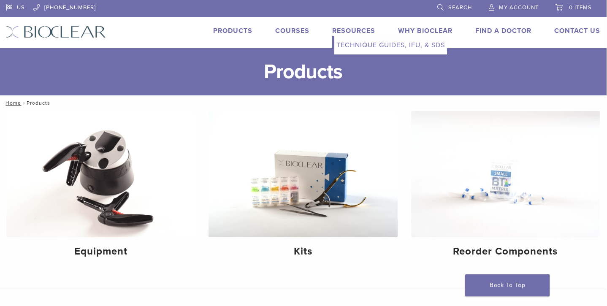 The height and width of the screenshot is (306, 607). I want to click on a: Equipment, so click(100, 188).